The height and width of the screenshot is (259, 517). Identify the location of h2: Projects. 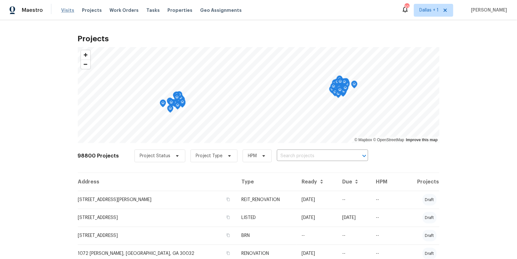
(258, 39).